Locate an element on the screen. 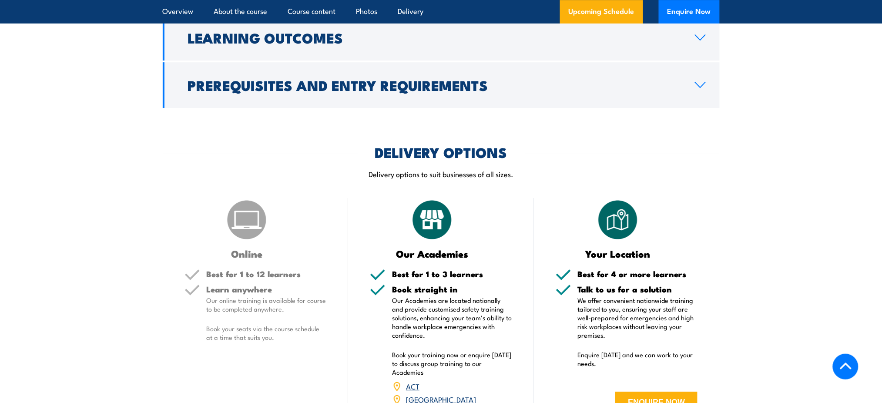 Image resolution: width=882 pixels, height=403 pixels. a: ACT is located at coordinates (412, 386).